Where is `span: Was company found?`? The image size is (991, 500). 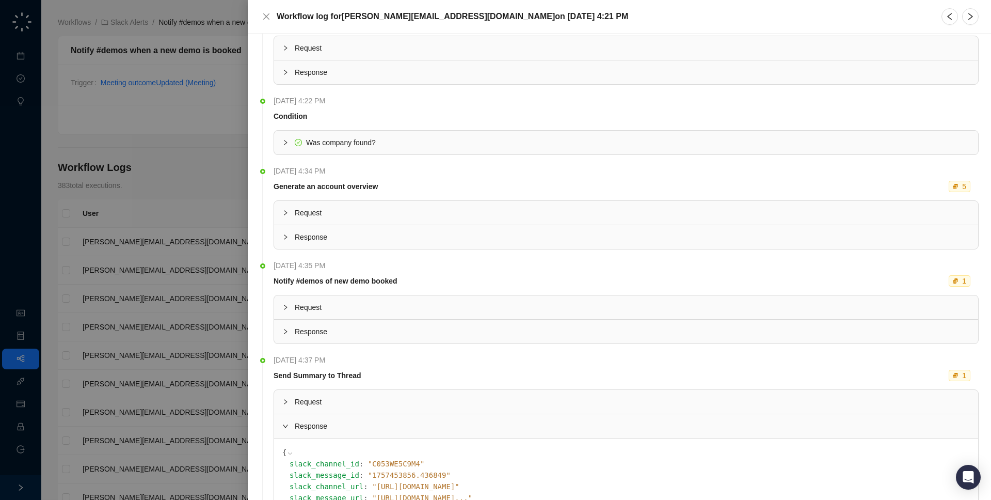 span: Was company found? is located at coordinates (341, 142).